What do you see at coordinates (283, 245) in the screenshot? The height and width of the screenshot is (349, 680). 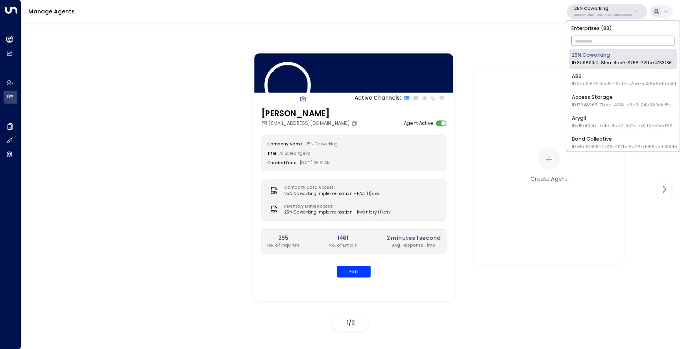 I see `p: No. of Inquiries` at bounding box center [283, 245].